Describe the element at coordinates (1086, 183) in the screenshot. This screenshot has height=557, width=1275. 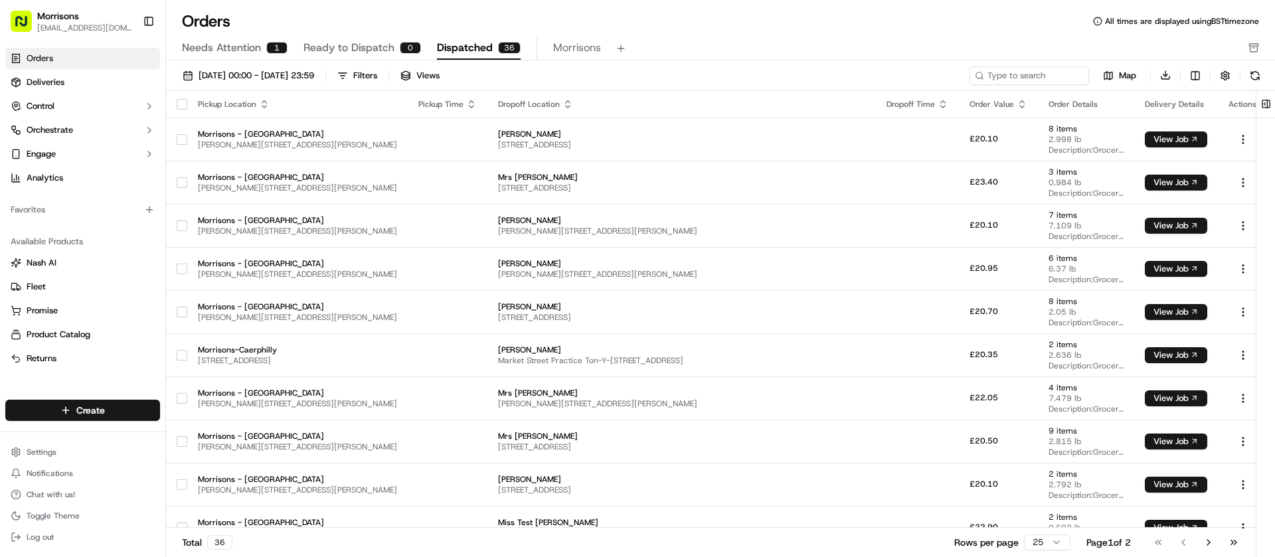
I see `span: 0.984 lb` at that location.